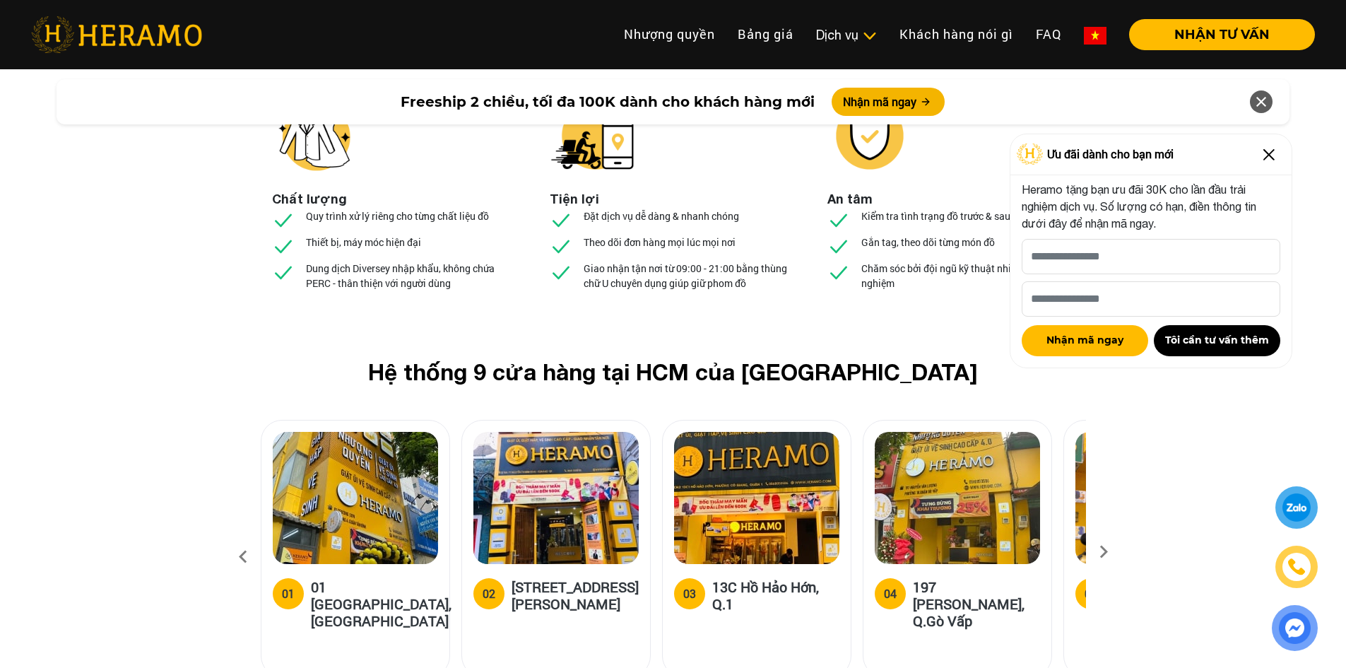 Image resolution: width=1346 pixels, height=668 pixels. I want to click on img: subToggleIcon, so click(869, 36).